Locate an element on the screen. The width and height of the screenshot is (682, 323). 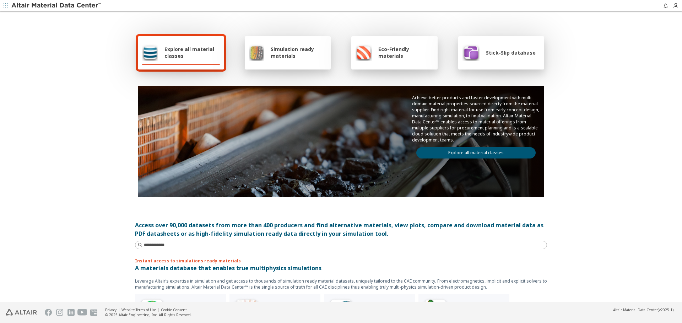
span: Altair Material Data Center is located at coordinates (635, 310).